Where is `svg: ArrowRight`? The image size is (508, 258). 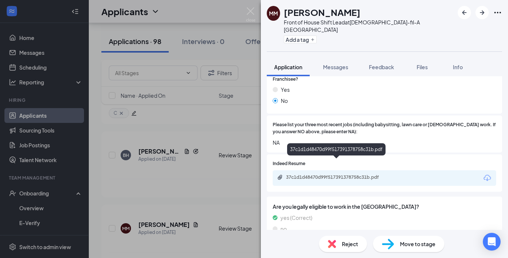 svg: ArrowRight is located at coordinates (482, 13).